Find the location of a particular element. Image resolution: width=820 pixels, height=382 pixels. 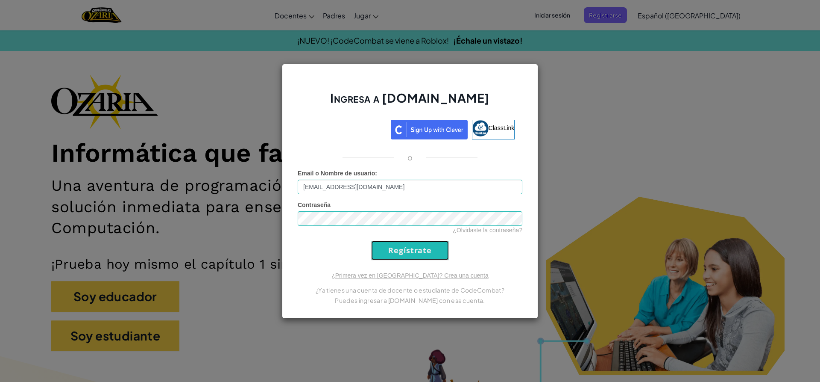

span: Email o Nombre de usuario is located at coordinates (336, 173).